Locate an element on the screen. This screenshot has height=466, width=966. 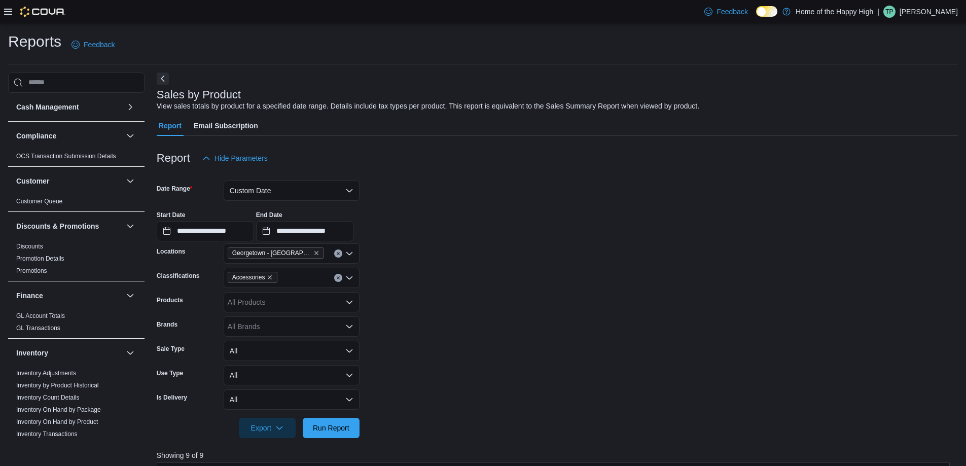
span: TP is located at coordinates (889, 12).